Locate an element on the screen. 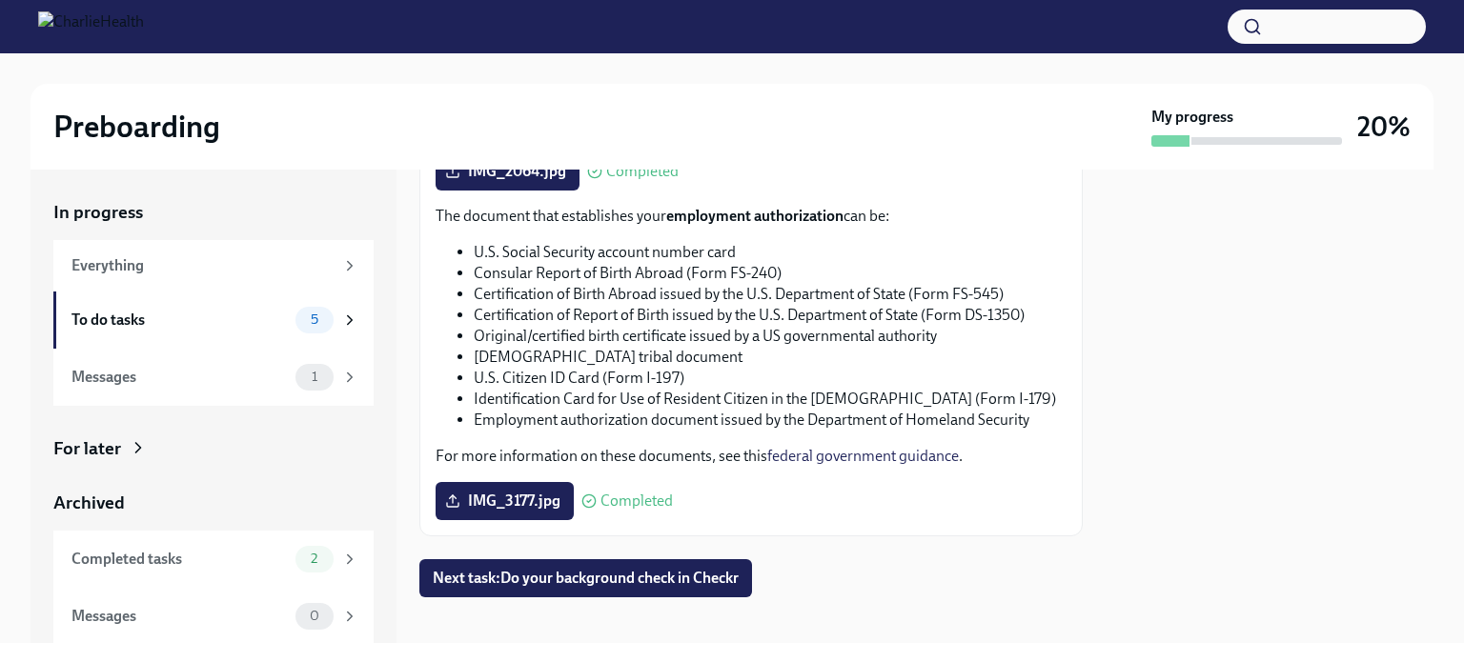  li: Consular Report of Birth Abroad (Form FS-240) is located at coordinates (770, 273).